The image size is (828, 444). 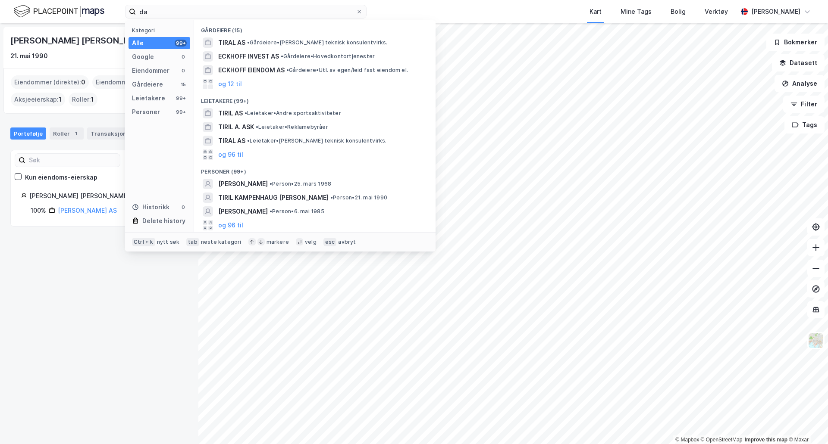 What do you see at coordinates (164, 221) in the screenshot?
I see `div: Delete history` at bounding box center [164, 221].